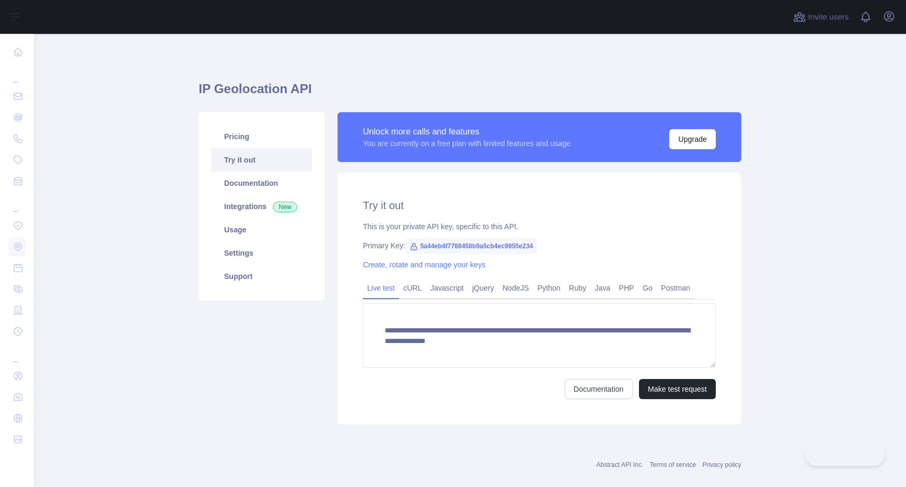 The height and width of the screenshot is (487, 906). I want to click on a: Live test, so click(381, 288).